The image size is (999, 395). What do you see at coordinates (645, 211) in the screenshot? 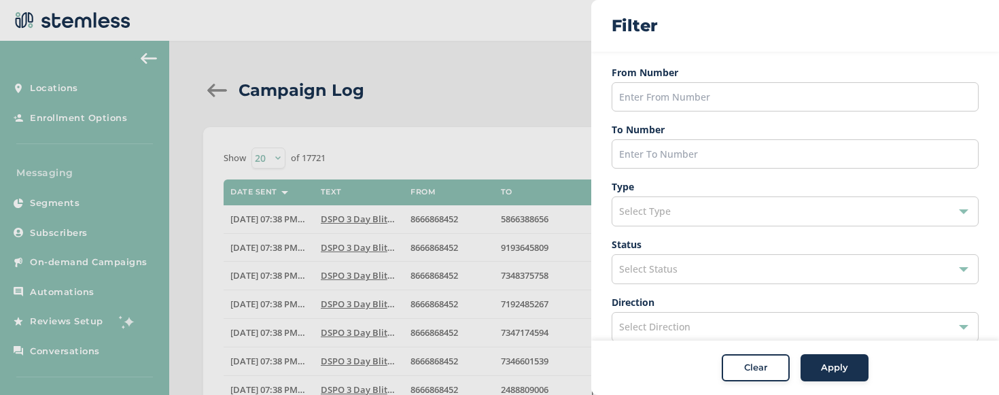
I see `span: Select Type` at bounding box center [645, 211].